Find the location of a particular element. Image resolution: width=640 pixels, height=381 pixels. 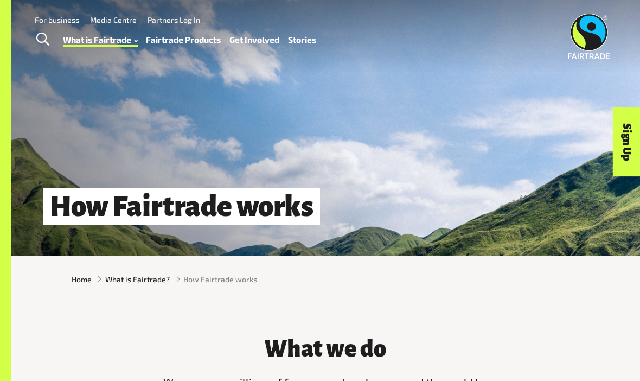

a: Stories is located at coordinates (302, 40).